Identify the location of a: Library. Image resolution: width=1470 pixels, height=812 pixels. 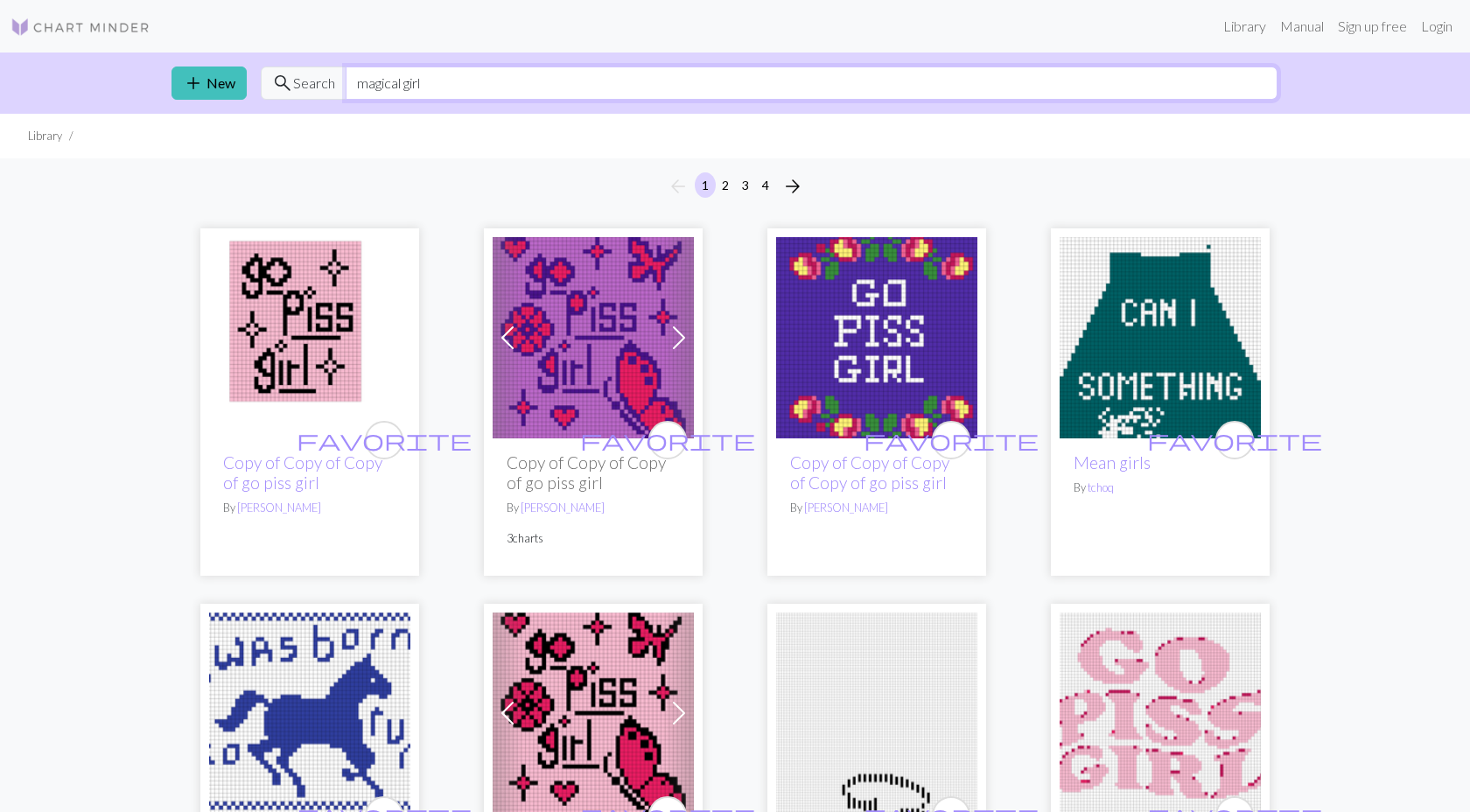
(1245, 27).